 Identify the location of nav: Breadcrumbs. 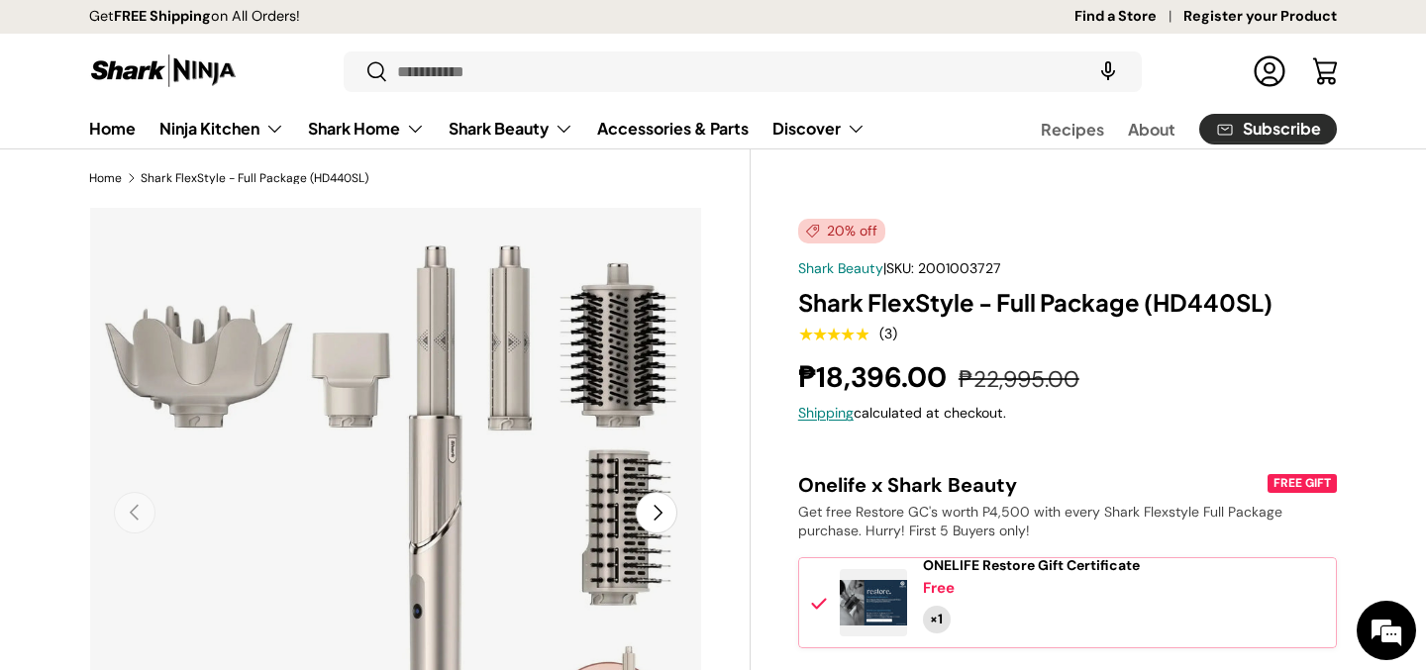
(420, 178).